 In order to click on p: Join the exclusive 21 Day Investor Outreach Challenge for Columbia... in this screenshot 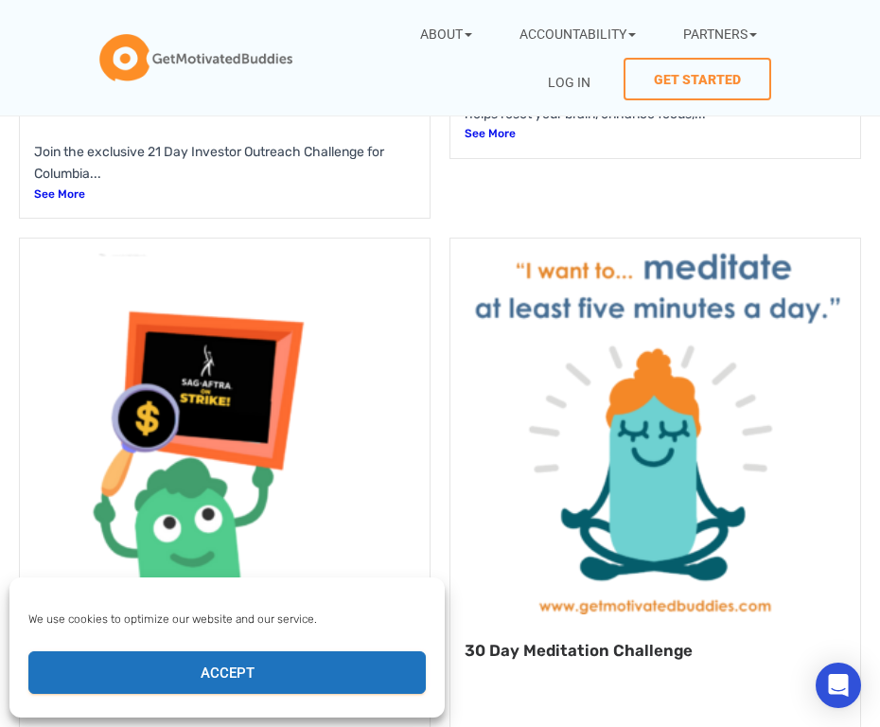, I will do `click(224, 163)`.